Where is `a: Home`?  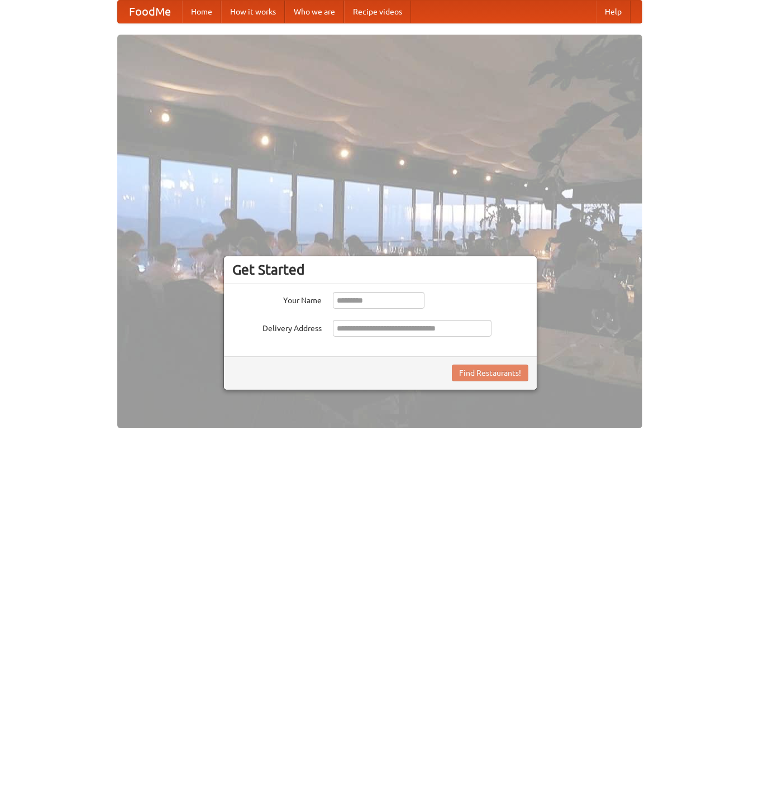 a: Home is located at coordinates (202, 12).